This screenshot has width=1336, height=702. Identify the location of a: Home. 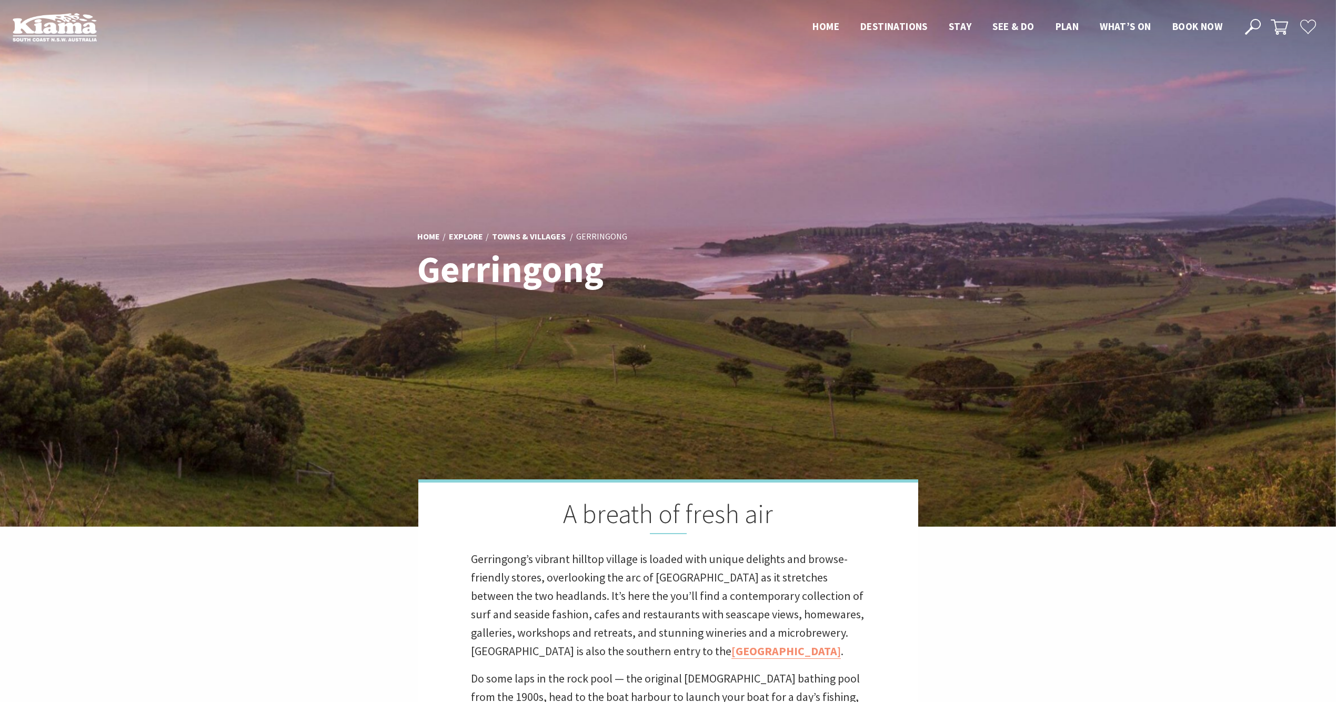
(428, 237).